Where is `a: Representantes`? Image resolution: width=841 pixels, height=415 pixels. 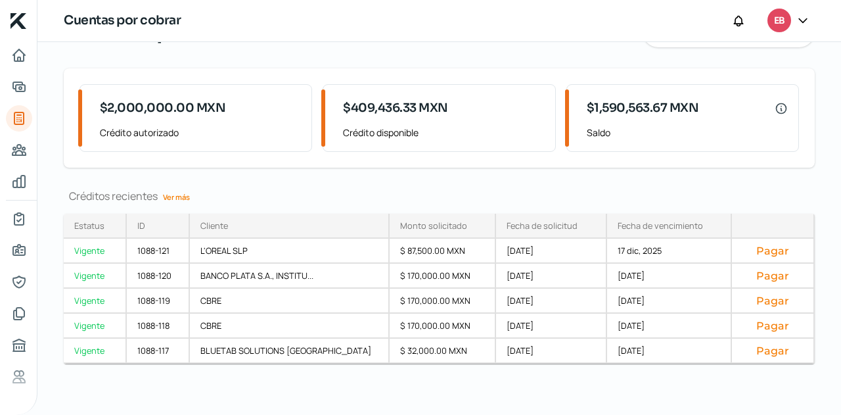 a: Representantes is located at coordinates (19, 282).